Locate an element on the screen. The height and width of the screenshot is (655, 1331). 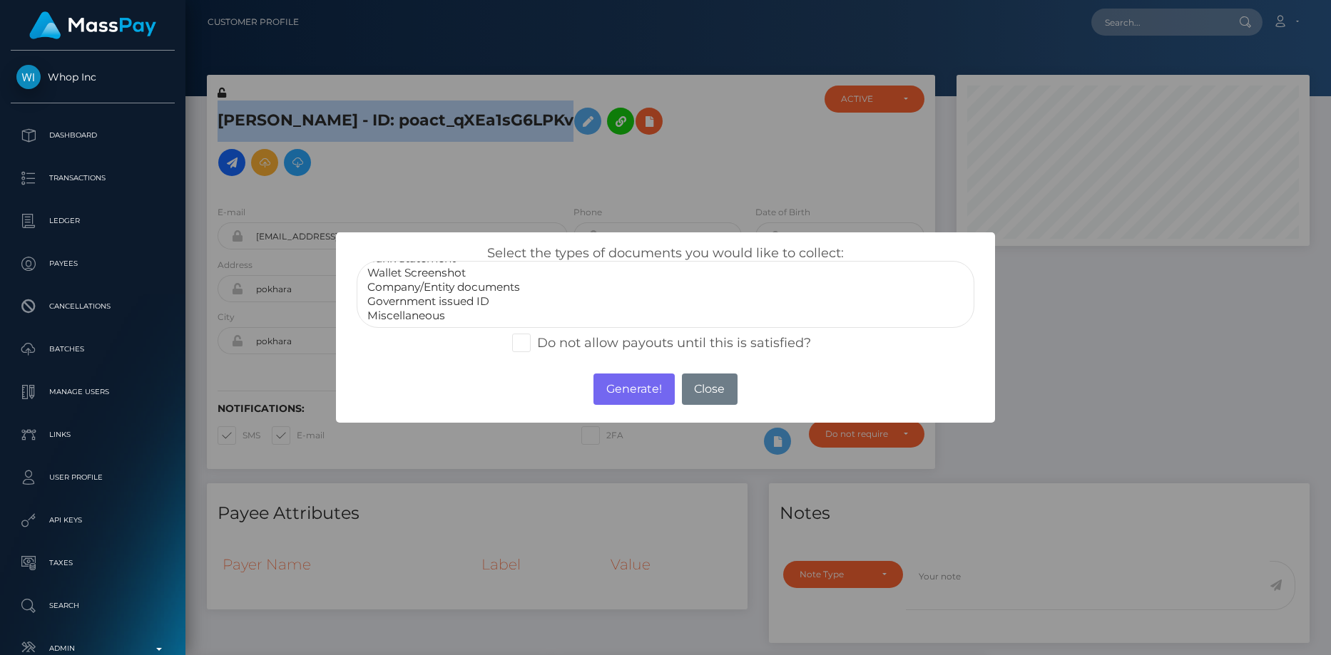
p: Ledger is located at coordinates (93, 221).